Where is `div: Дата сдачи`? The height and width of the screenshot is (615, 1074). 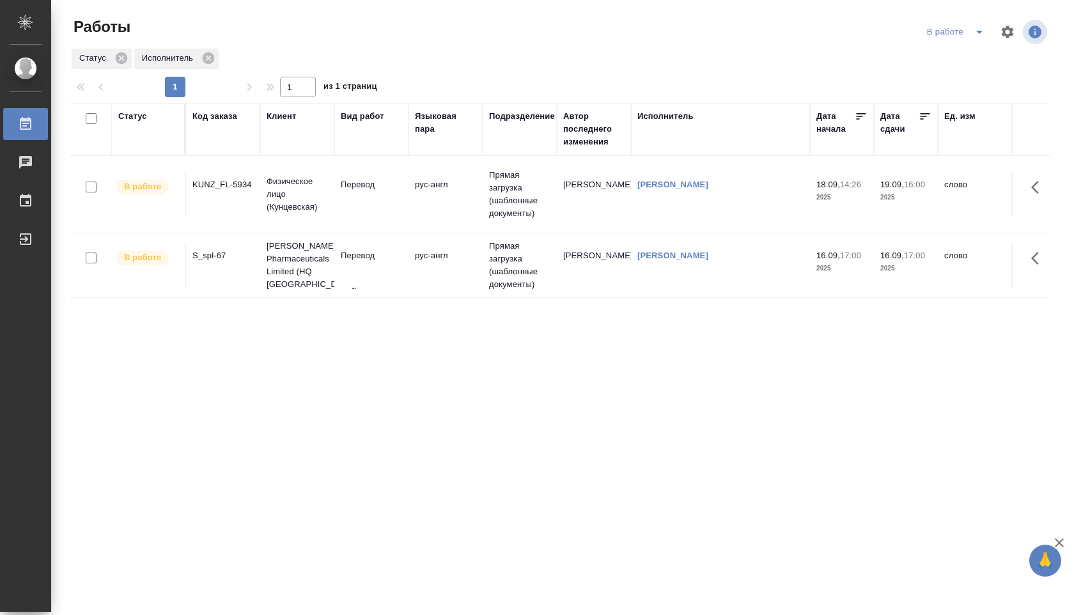 div: Дата сдачи is located at coordinates (900, 123).